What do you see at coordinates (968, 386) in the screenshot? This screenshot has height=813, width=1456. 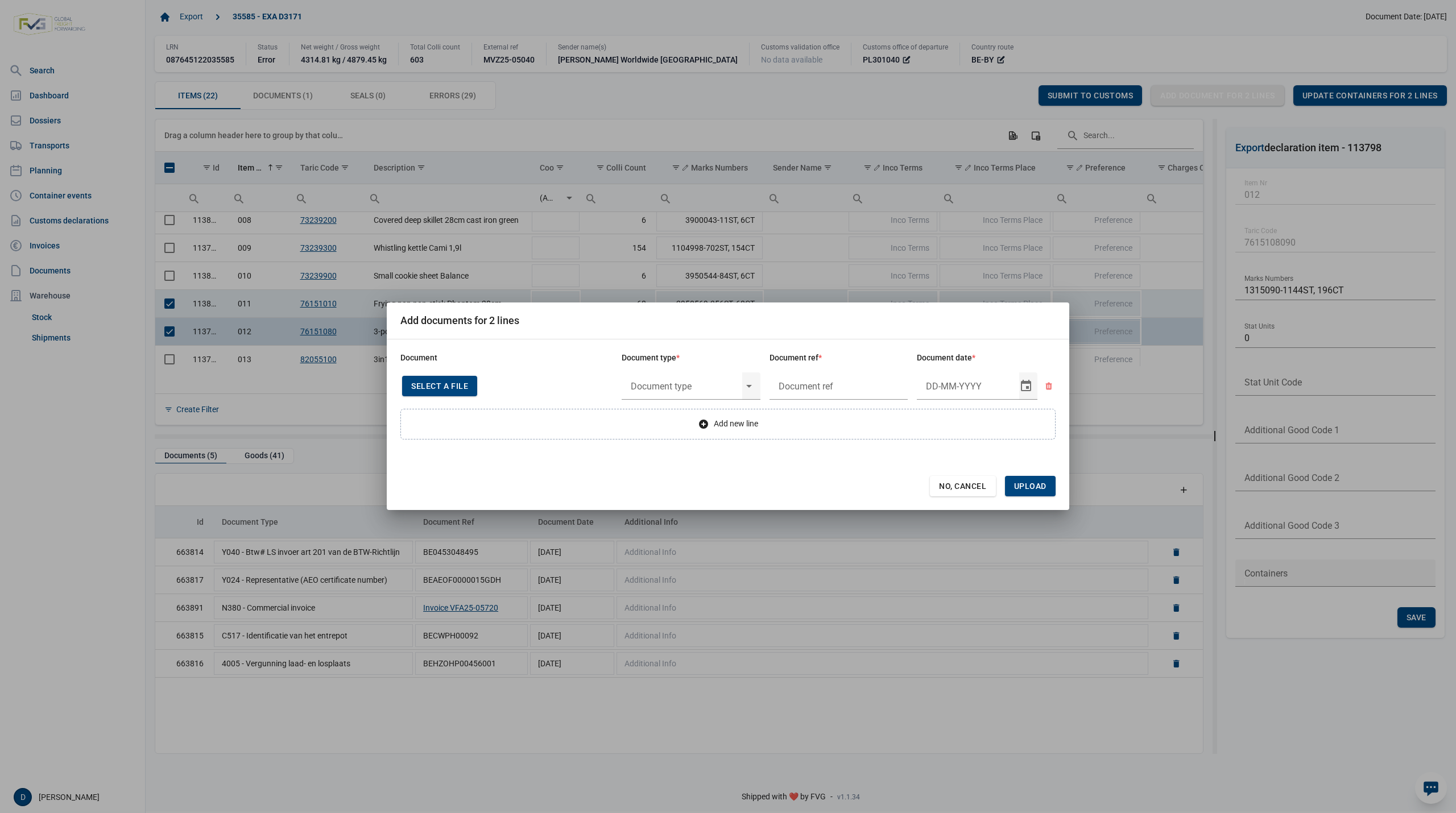 I see `input: Document date` at bounding box center [968, 386].